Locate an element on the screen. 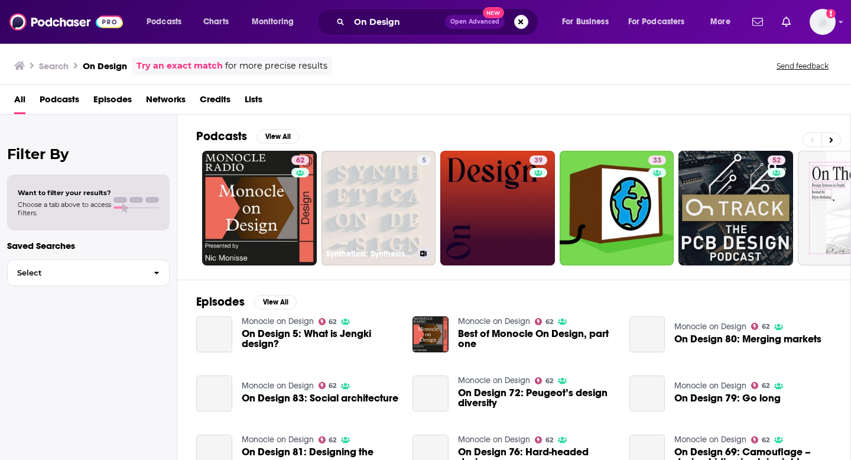  span: On Design 79: Go long is located at coordinates (728, 398).